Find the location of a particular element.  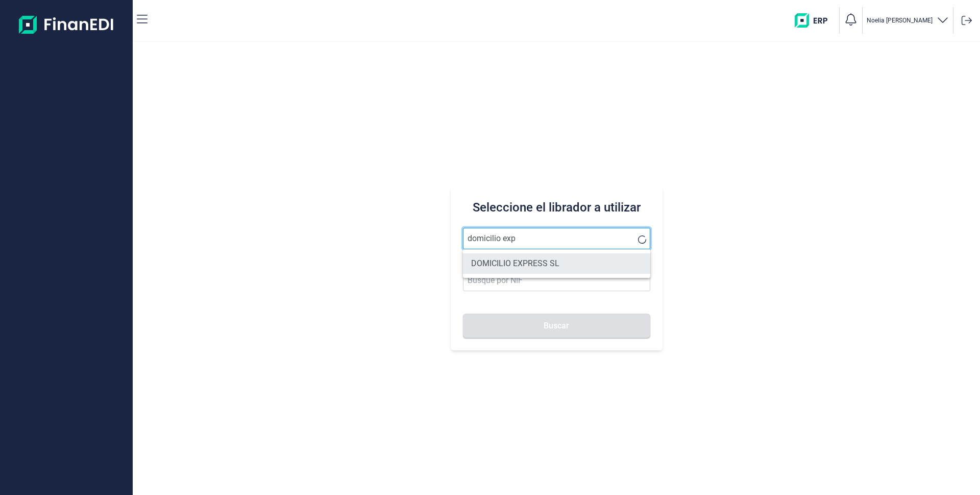

img: Logo de aplicación is located at coordinates (66, 24).